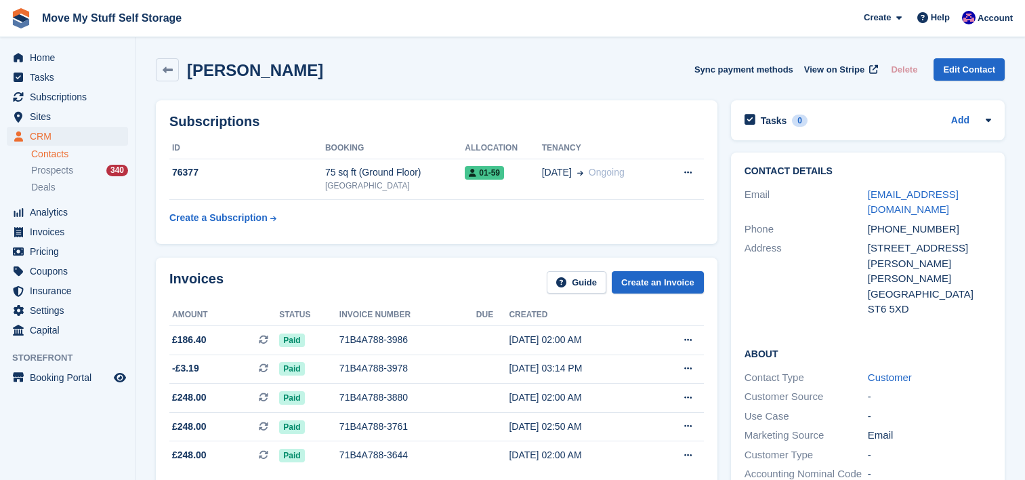 The height and width of the screenshot is (480, 1025). Describe the element at coordinates (196, 282) in the screenshot. I see `h2: Invoices` at that location.